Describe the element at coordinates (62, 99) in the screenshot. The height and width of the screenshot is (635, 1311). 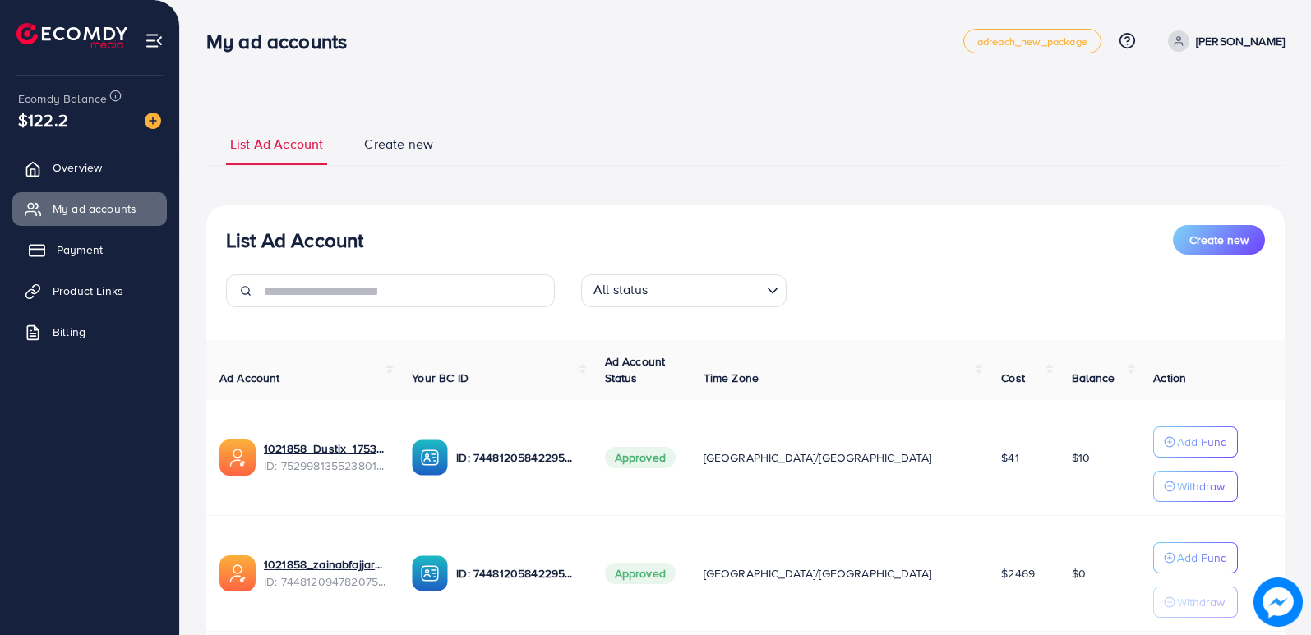
I see `span: Ecomdy Balance` at that location.